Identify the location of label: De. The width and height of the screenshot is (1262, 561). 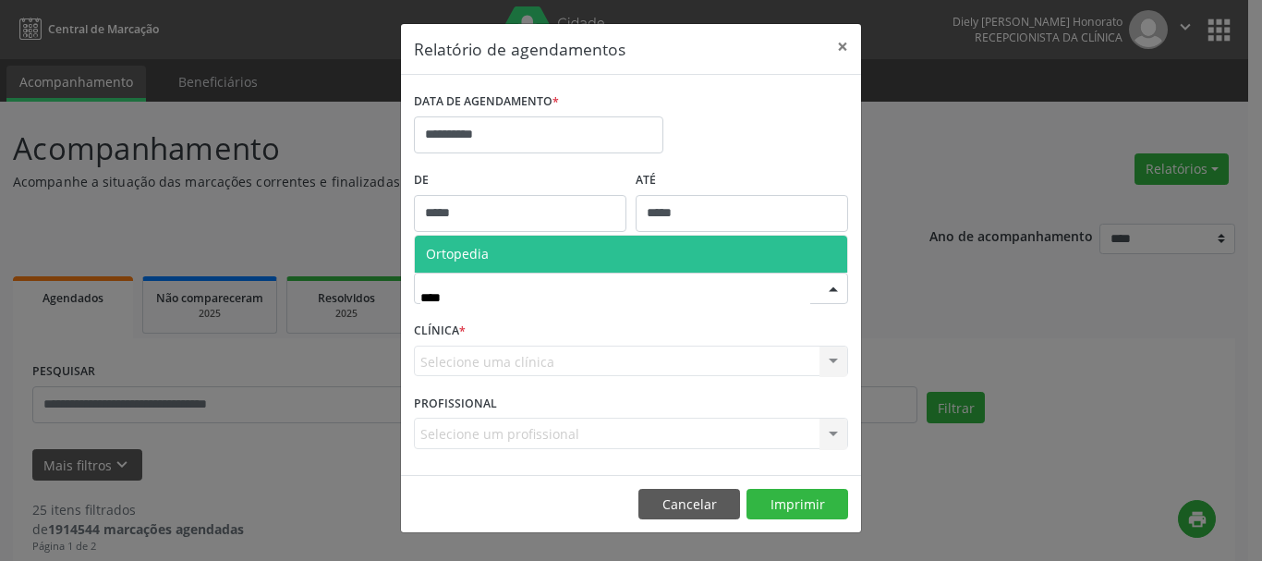
(520, 180).